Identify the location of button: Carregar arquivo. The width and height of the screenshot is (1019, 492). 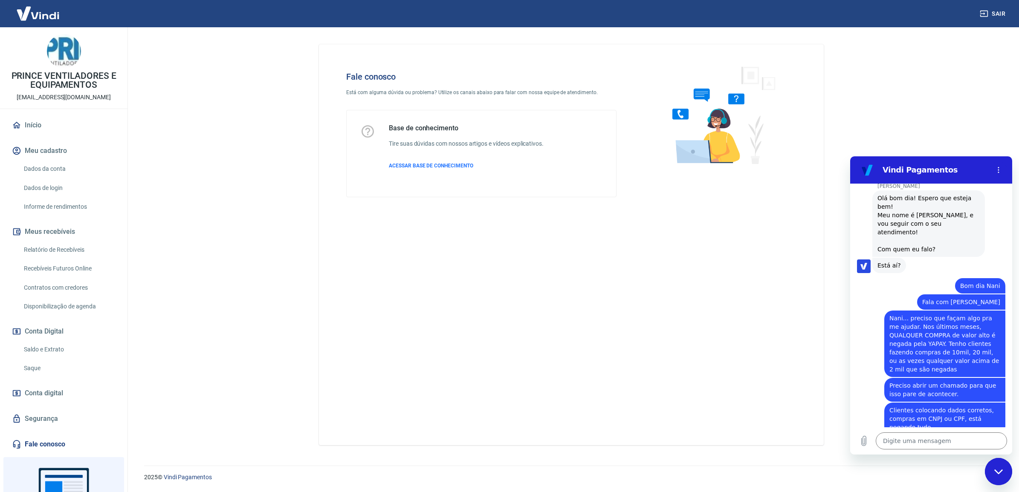
(14, 285).